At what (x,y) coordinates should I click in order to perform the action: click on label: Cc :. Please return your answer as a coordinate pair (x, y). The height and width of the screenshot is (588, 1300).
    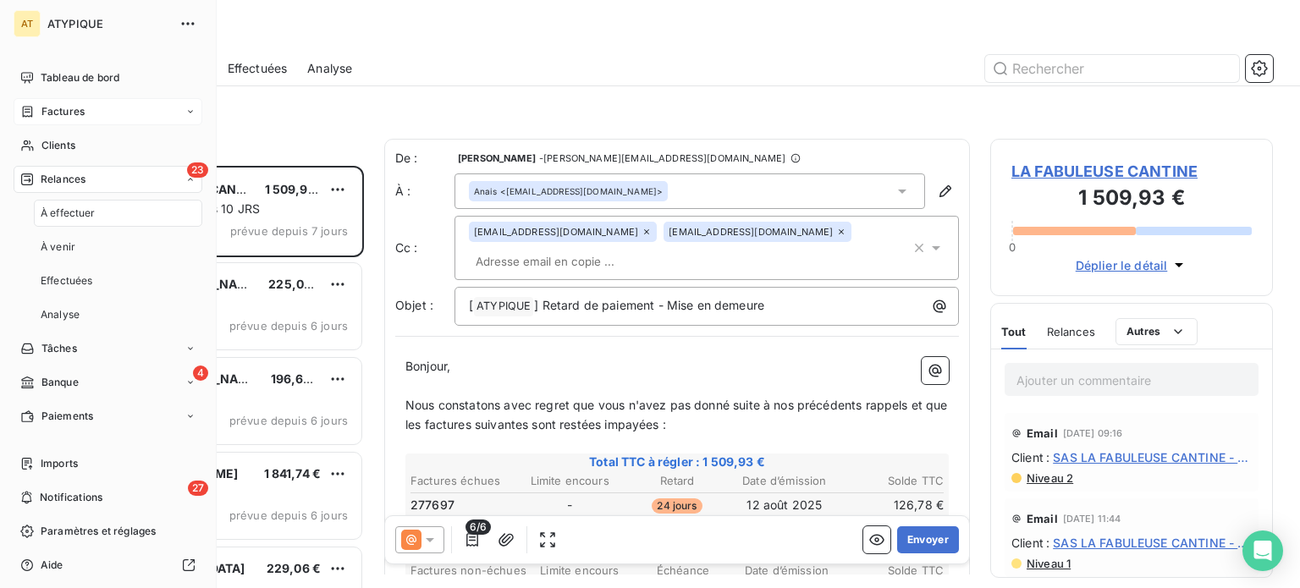
    Looking at the image, I should click on (425, 248).